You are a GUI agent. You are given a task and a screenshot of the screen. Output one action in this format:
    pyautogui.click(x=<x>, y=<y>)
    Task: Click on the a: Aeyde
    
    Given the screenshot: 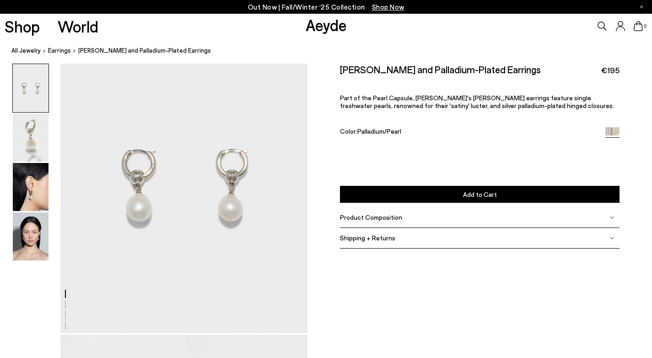 What is the action you would take?
    pyautogui.click(x=326, y=25)
    